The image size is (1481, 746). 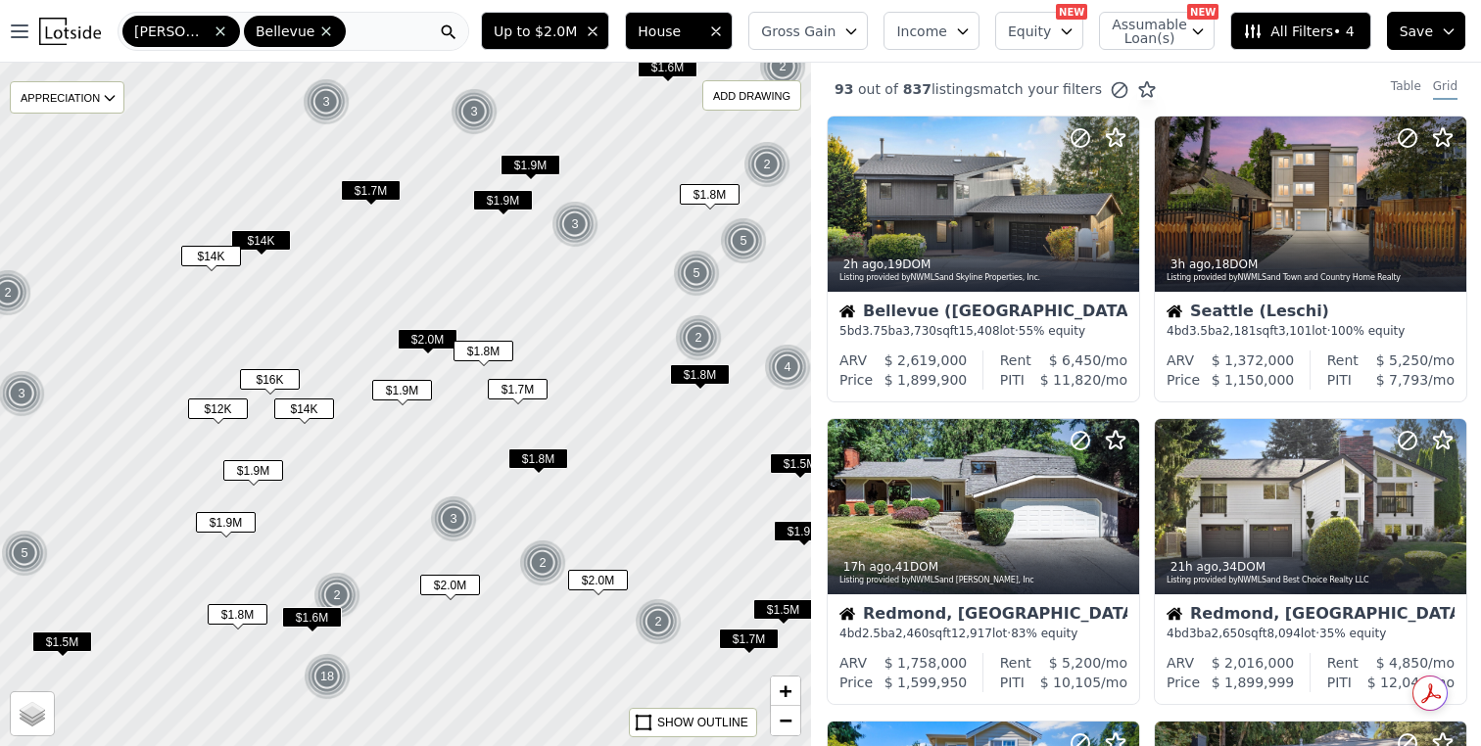 What do you see at coordinates (922, 31) in the screenshot?
I see `span: Income` at bounding box center [922, 31].